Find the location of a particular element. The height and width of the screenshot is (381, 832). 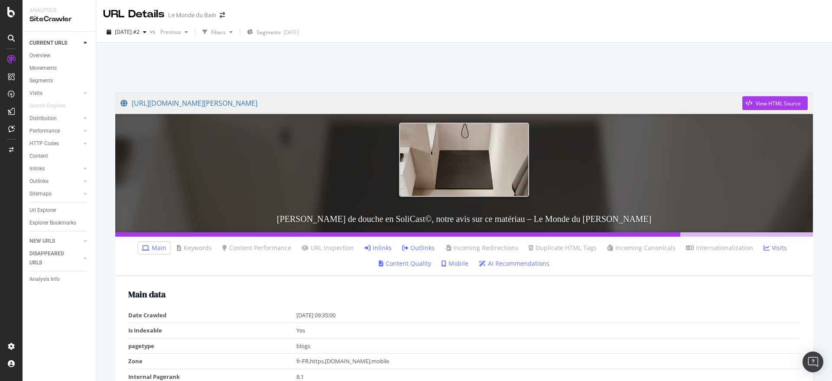

div: arrow-right-arrow-left is located at coordinates (222, 15).